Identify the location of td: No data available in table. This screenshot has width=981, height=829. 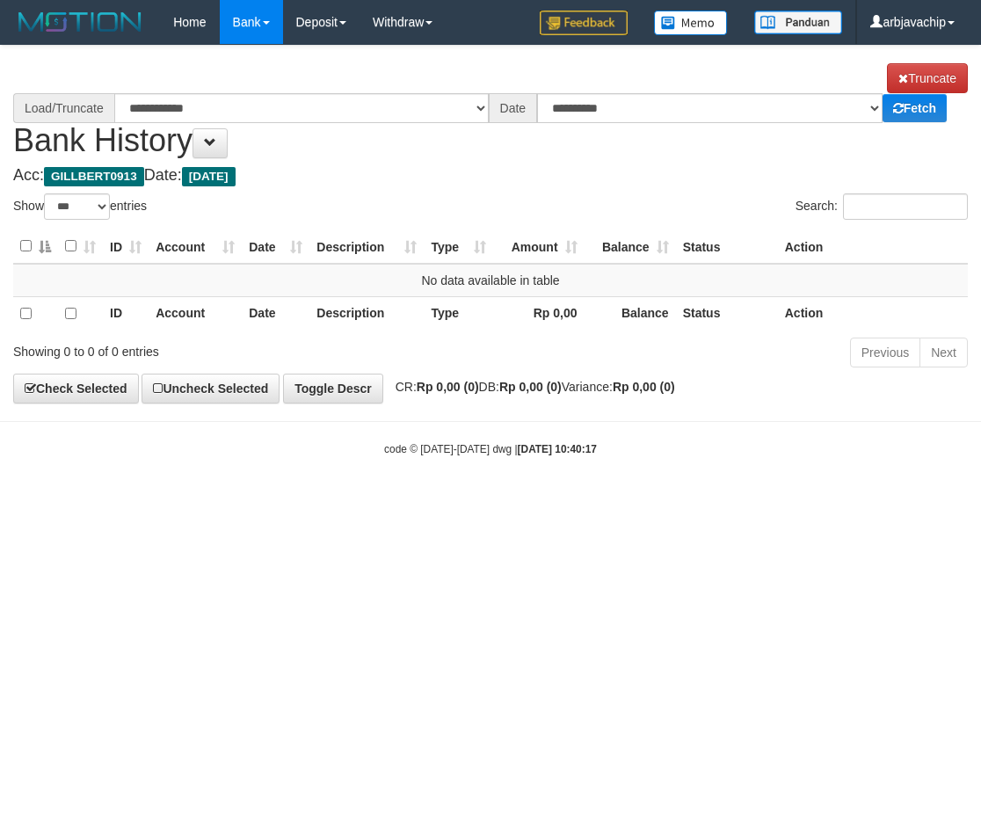
(491, 280).